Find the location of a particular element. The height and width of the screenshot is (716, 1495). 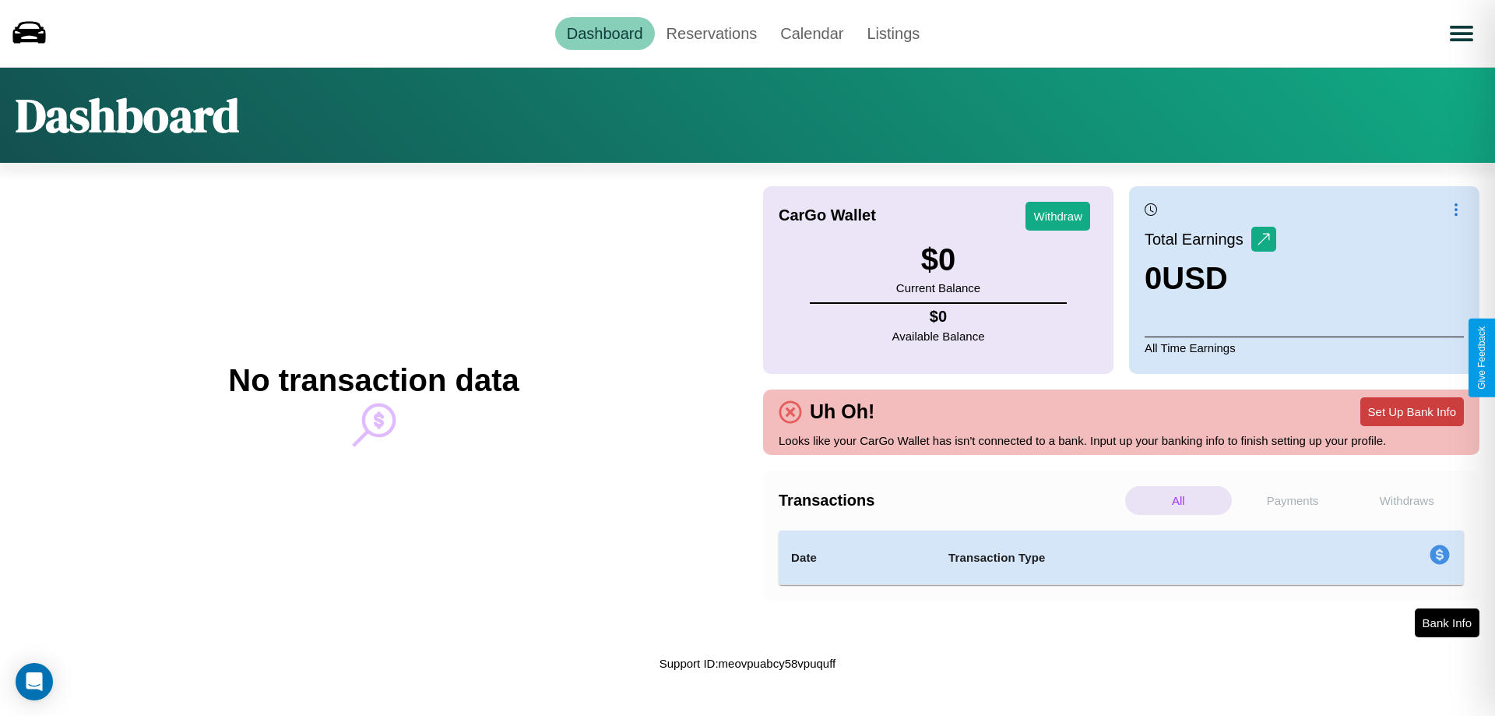

h4: Transactions is located at coordinates (950, 500).